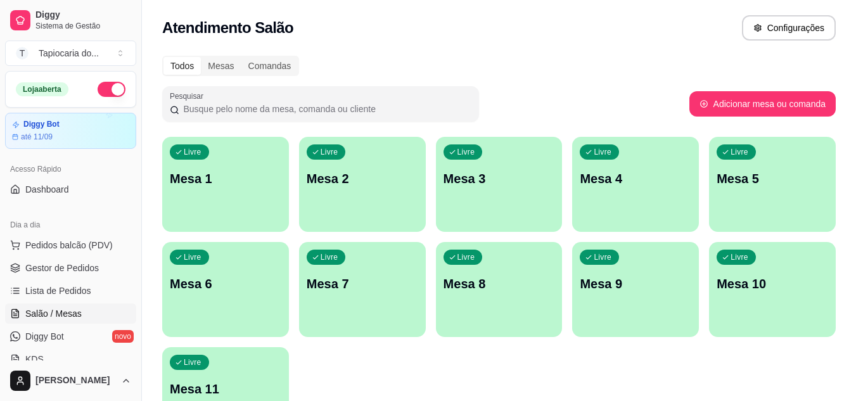 The image size is (856, 401). Describe the element at coordinates (70, 169) in the screenshot. I see `div: Acesso Rápido` at that location.